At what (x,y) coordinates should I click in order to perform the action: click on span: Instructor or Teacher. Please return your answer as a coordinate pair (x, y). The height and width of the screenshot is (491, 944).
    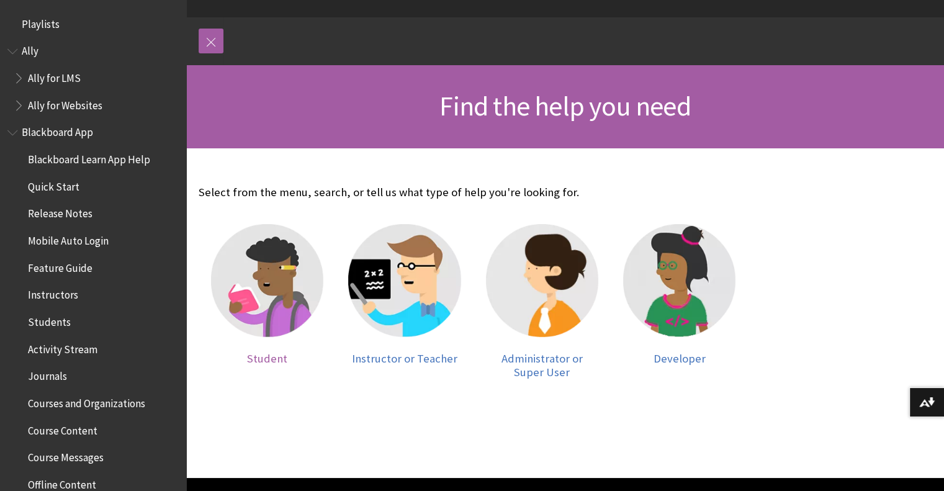
    Looking at the image, I should click on (405, 358).